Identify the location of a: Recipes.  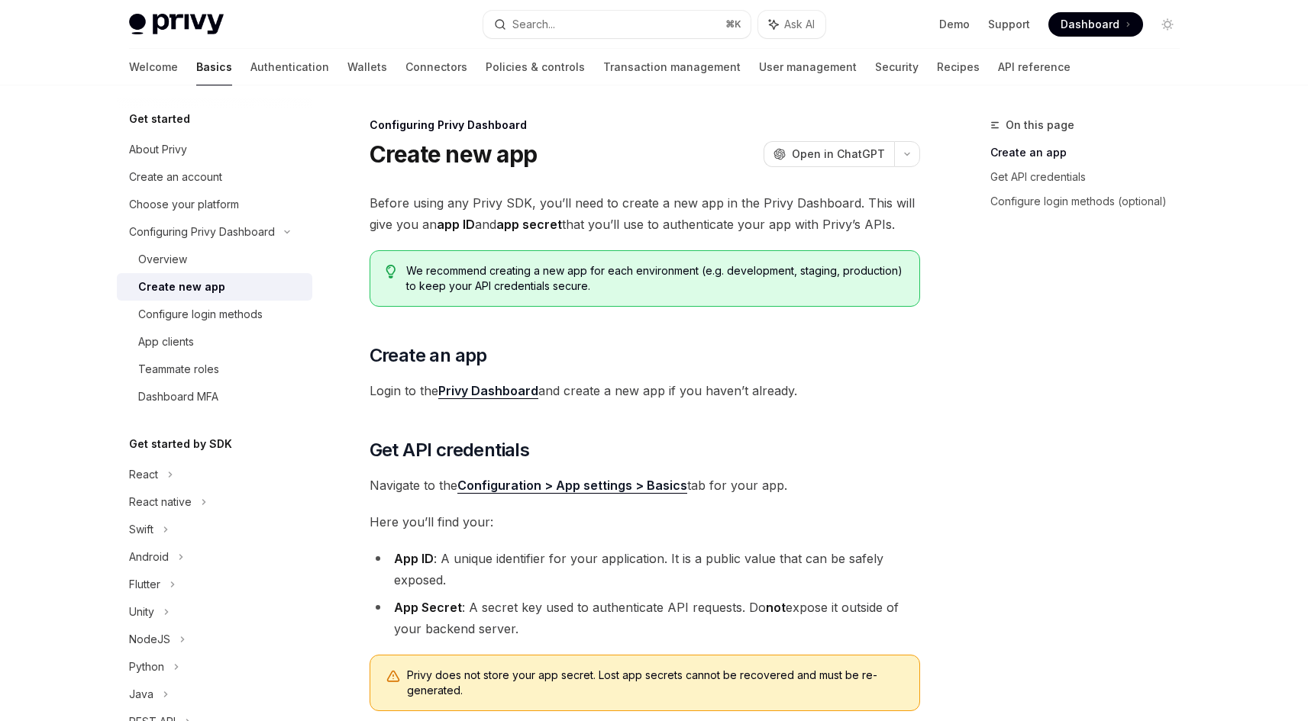
(958, 67).